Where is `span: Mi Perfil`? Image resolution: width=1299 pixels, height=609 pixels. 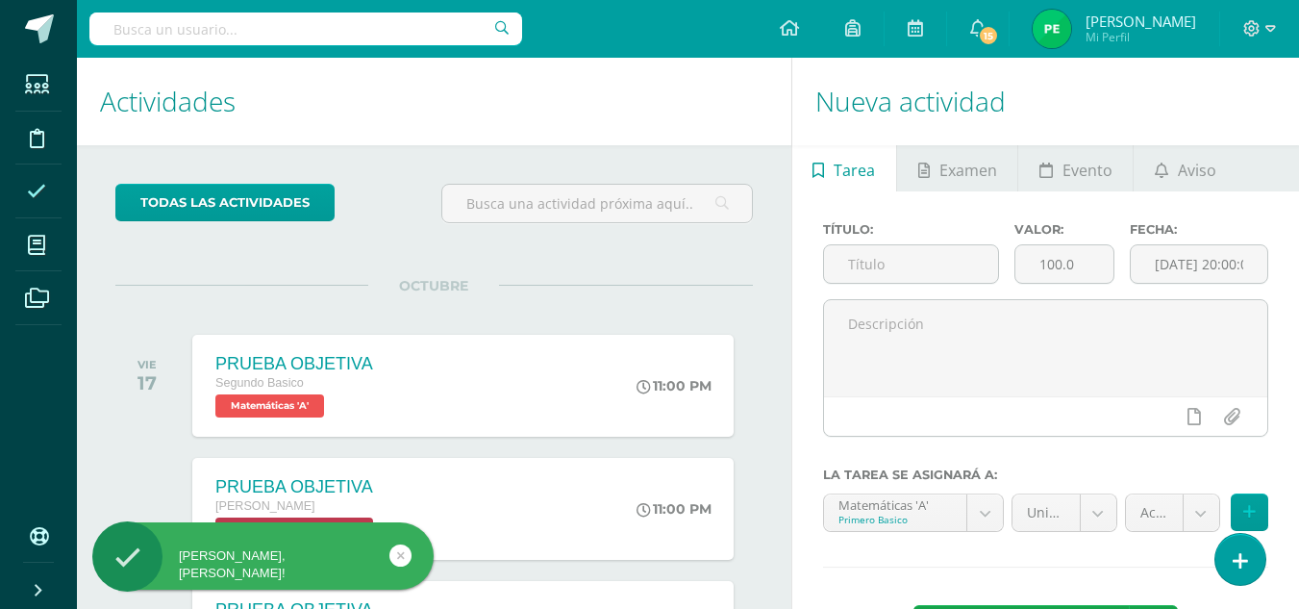 span: Mi Perfil is located at coordinates (1140, 37).